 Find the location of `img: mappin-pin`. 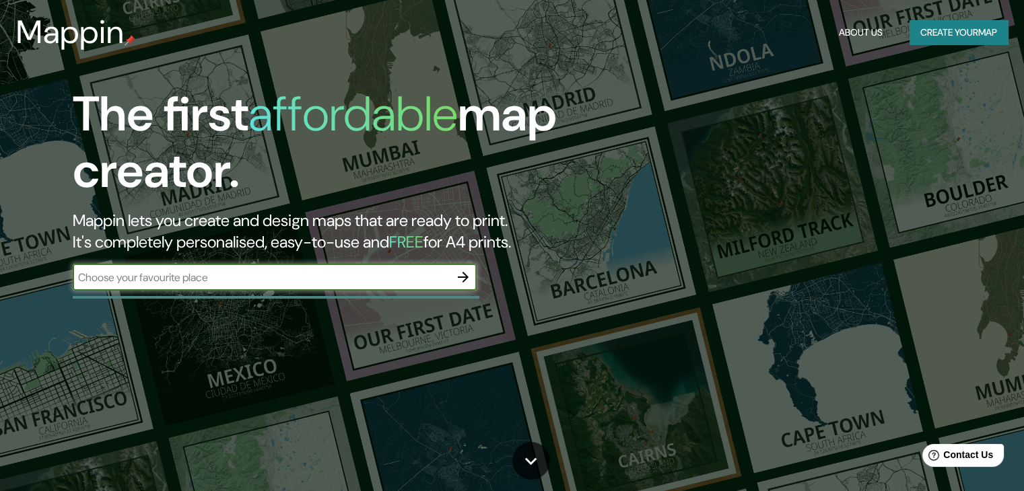

img: mappin-pin is located at coordinates (130, 40).